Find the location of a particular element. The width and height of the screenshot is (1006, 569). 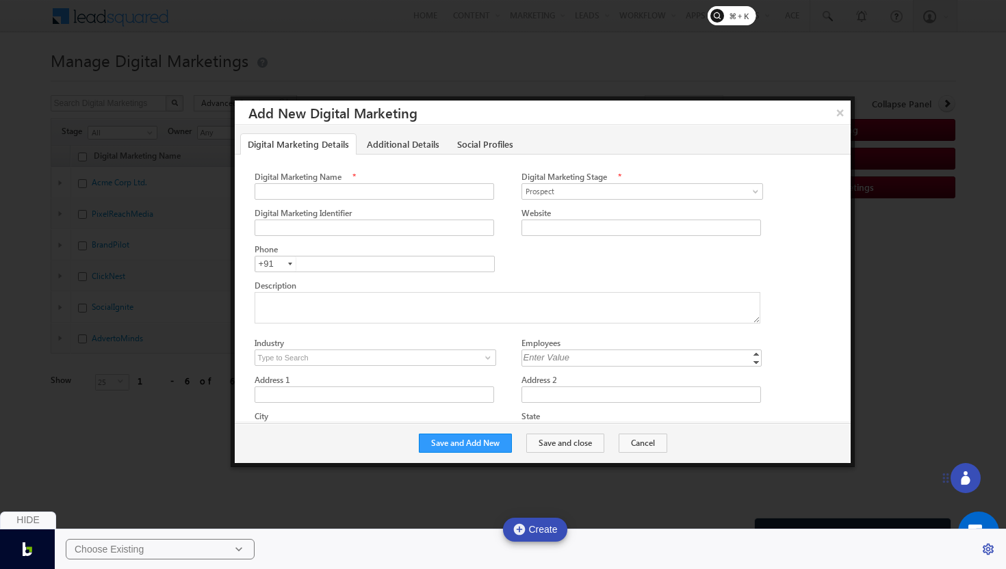

li: Digital Marketing Details is located at coordinates (299, 141).